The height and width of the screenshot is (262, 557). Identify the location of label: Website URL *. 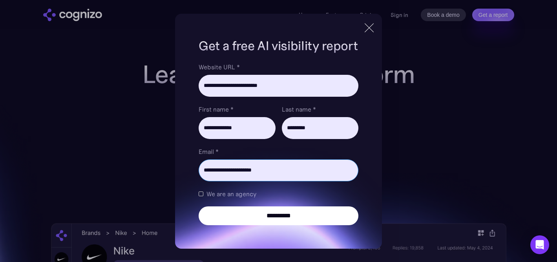
(278, 67).